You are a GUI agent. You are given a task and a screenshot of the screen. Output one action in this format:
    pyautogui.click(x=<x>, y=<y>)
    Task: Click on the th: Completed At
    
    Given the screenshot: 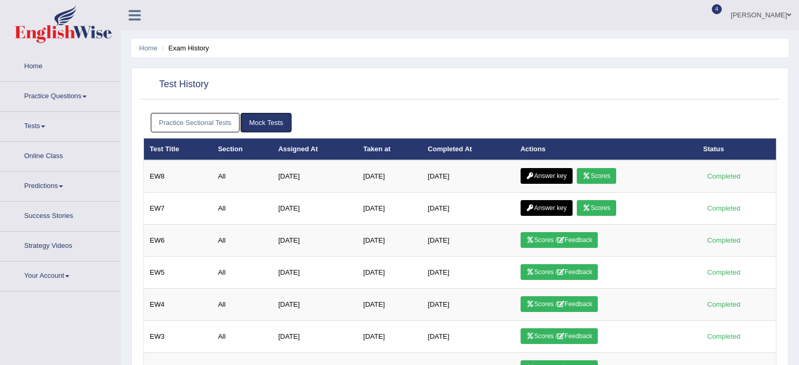 What is the action you would take?
    pyautogui.click(x=468, y=149)
    